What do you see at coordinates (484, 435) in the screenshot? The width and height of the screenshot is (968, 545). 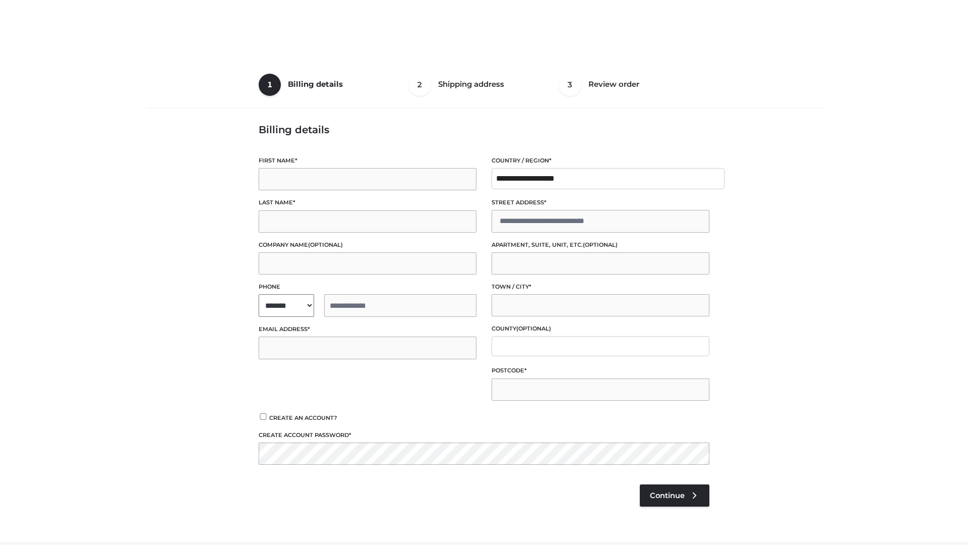 I see `label: Create account password` at bounding box center [484, 435].